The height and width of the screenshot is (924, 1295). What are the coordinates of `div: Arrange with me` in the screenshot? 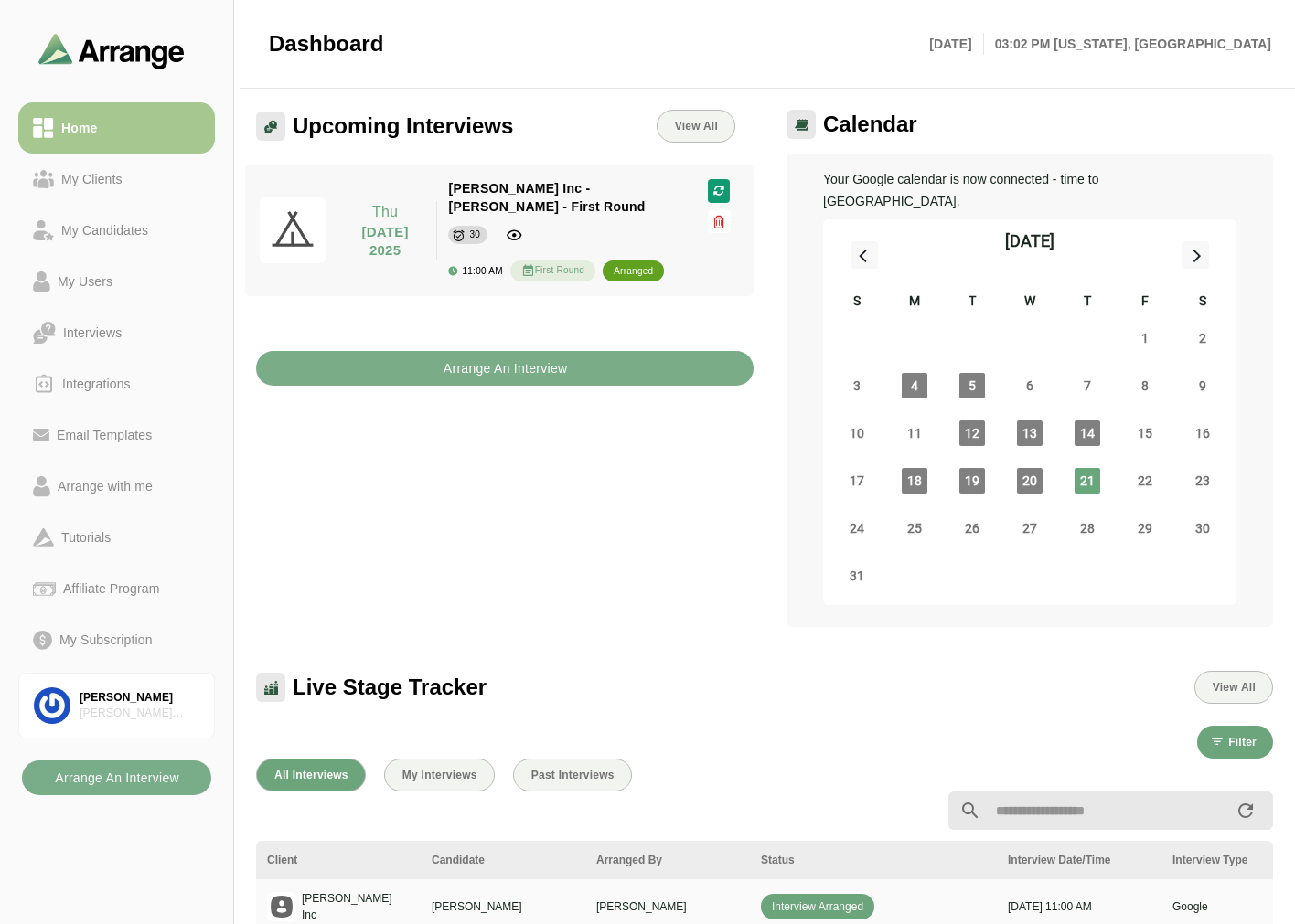 It's located at (105, 486).